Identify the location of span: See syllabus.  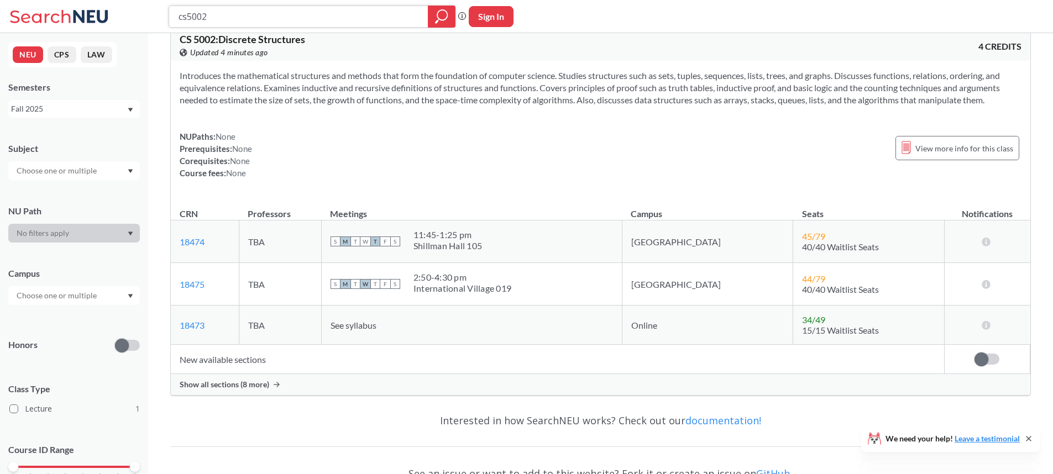
(353, 325).